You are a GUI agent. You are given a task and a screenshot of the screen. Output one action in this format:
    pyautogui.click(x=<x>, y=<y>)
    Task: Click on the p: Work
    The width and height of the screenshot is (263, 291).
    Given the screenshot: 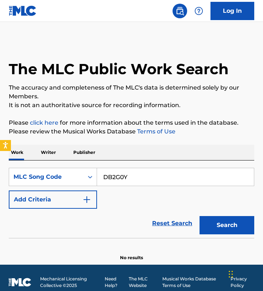 What is the action you would take?
    pyautogui.click(x=17, y=152)
    